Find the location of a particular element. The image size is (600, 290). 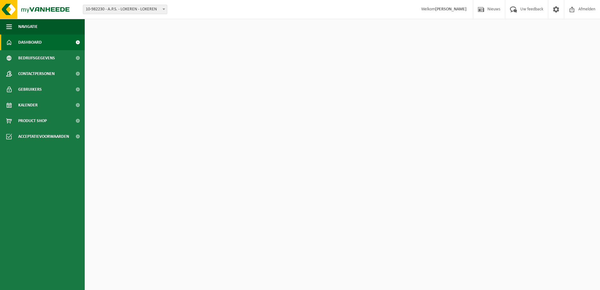

span: Kalender is located at coordinates (28, 105).